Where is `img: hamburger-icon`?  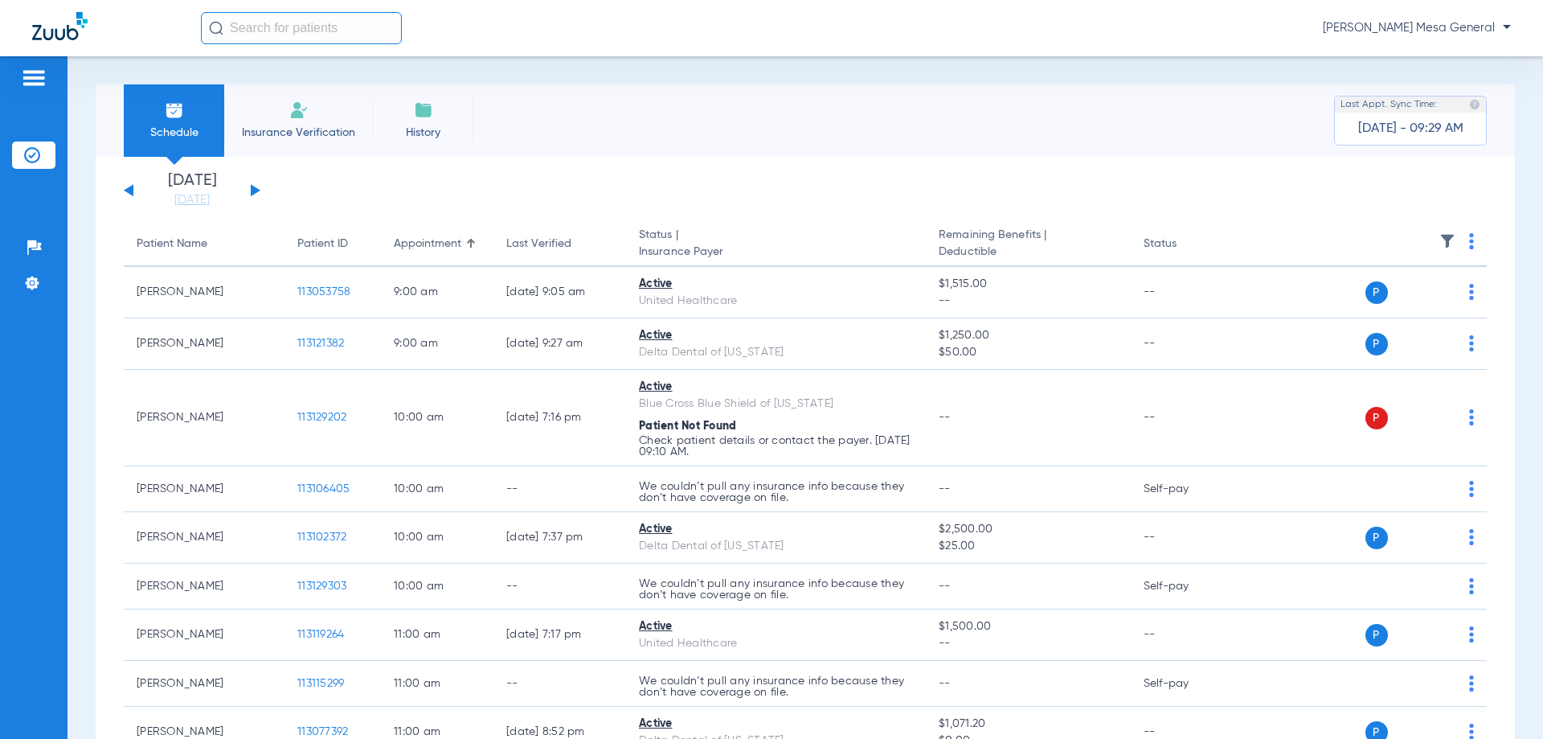
img: hamburger-icon is located at coordinates (34, 78).